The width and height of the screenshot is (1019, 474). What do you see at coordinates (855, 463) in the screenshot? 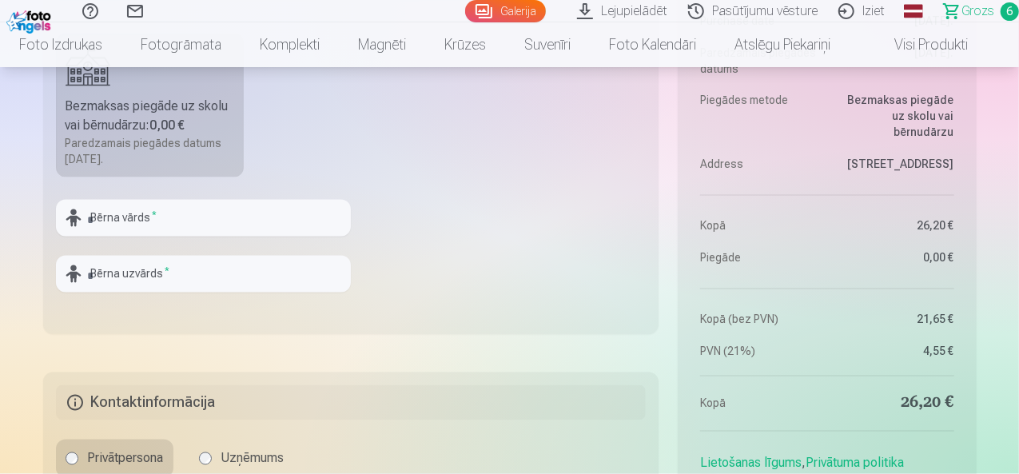
I see `a: Privātuma politika` at bounding box center [855, 463].